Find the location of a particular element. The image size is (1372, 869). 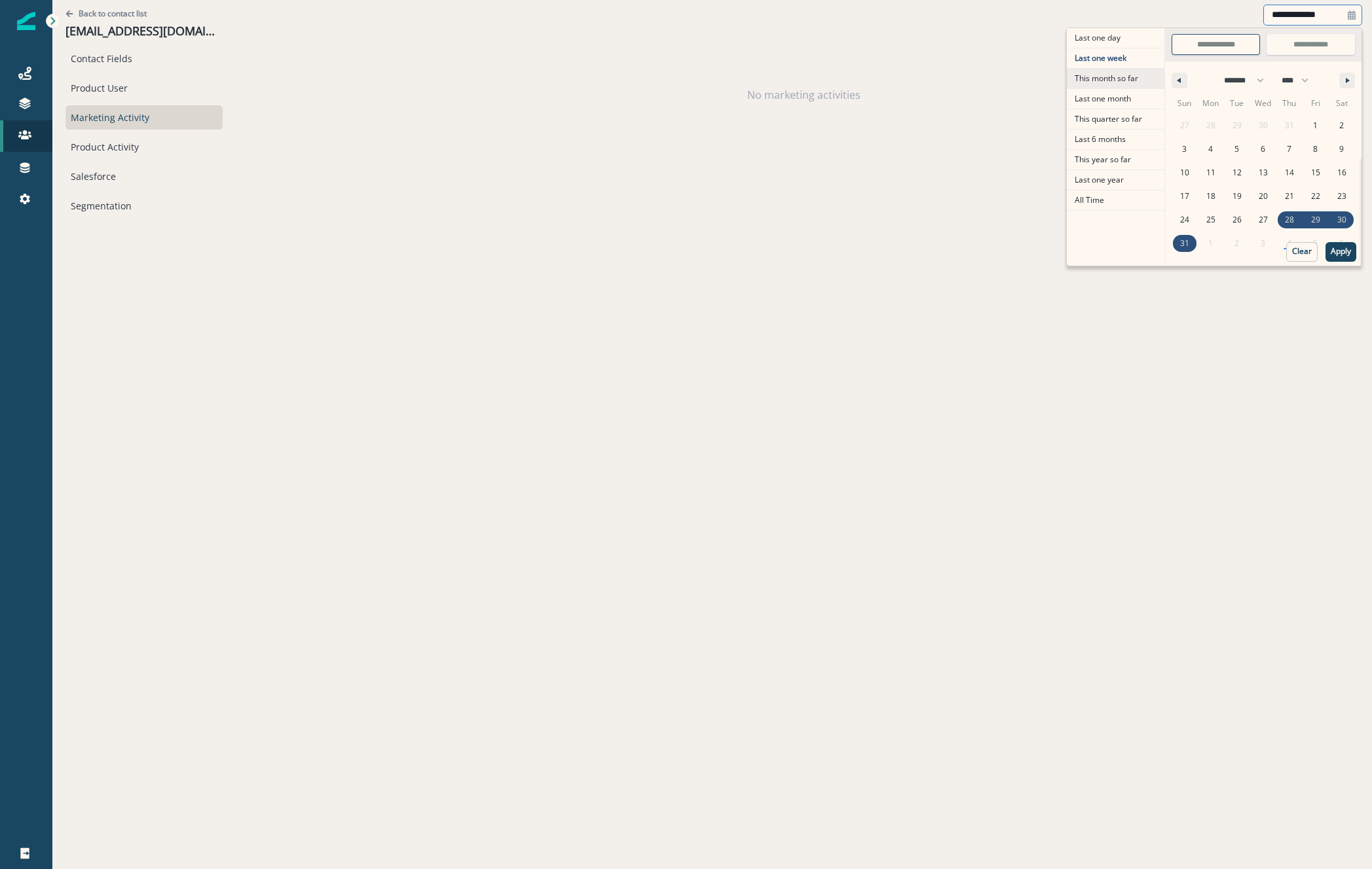

button: 16 is located at coordinates (1342, 173).